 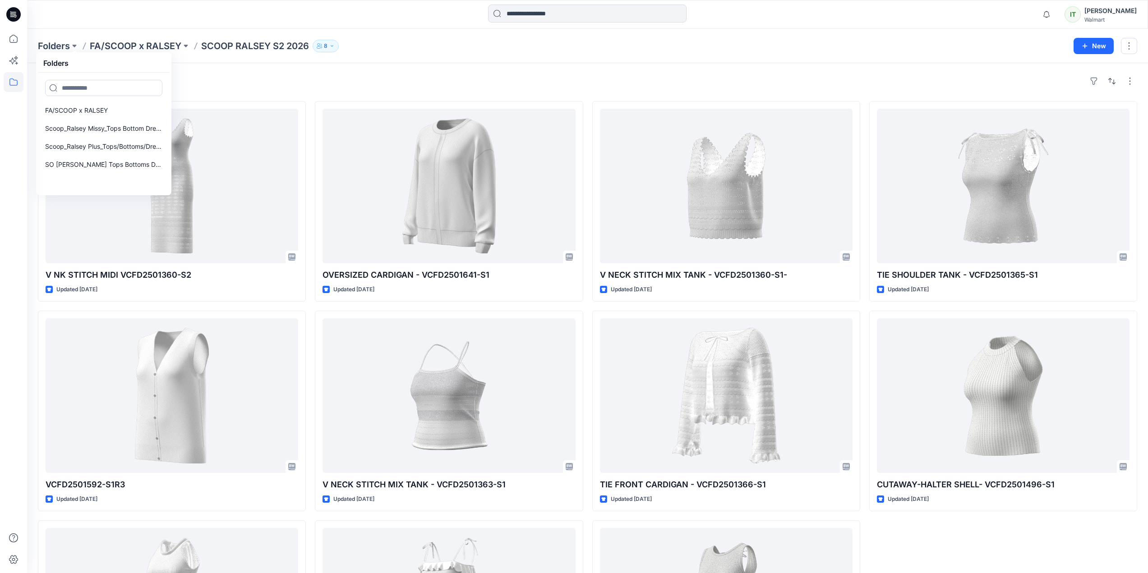 What do you see at coordinates (104, 147) in the screenshot?
I see `p: Scoop_Ralsey Plus_Tops/Bottoms/Dresses` at bounding box center [104, 147].